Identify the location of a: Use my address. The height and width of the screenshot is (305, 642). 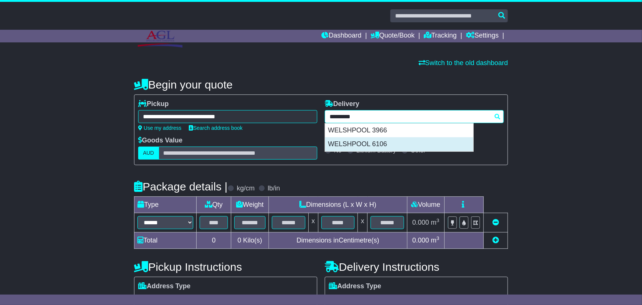
(160, 128).